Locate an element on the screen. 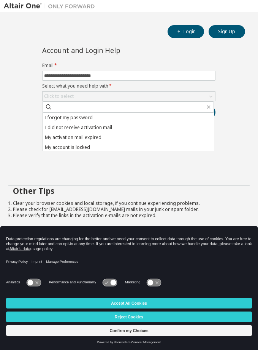  button: Login is located at coordinates (186, 32).